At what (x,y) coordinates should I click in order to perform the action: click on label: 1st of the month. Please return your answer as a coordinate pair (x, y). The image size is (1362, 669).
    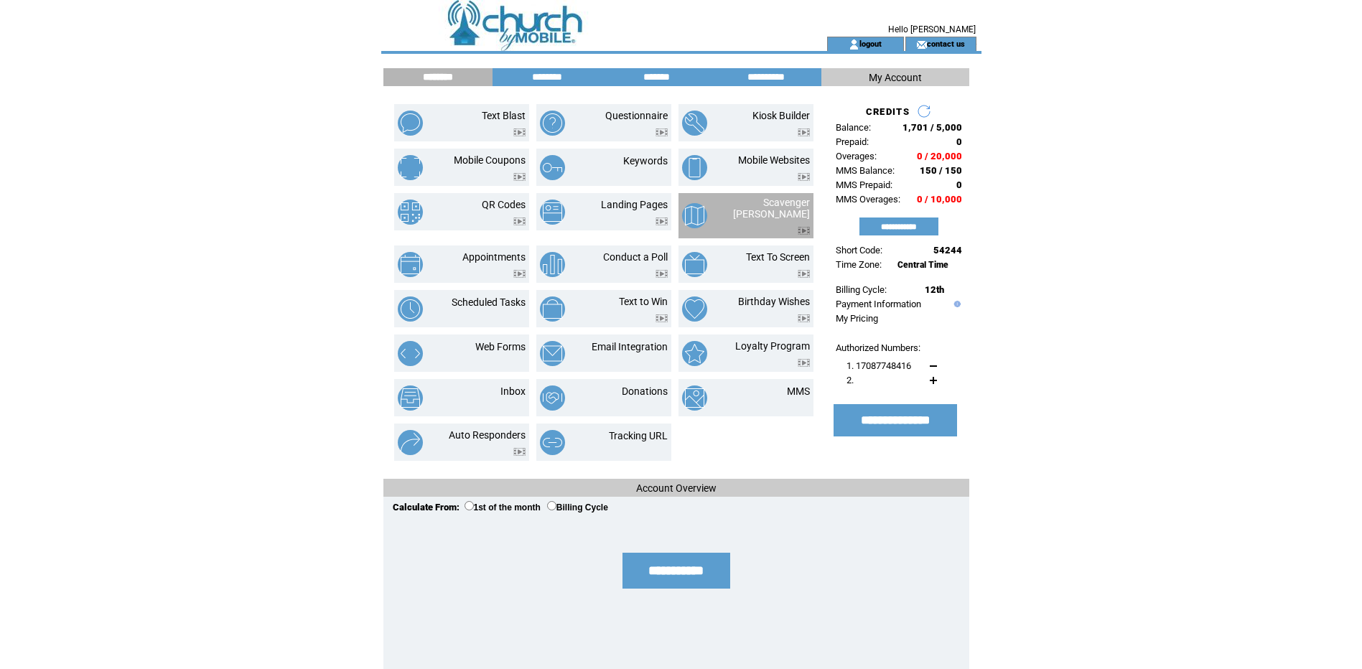
    Looking at the image, I should click on (503, 508).